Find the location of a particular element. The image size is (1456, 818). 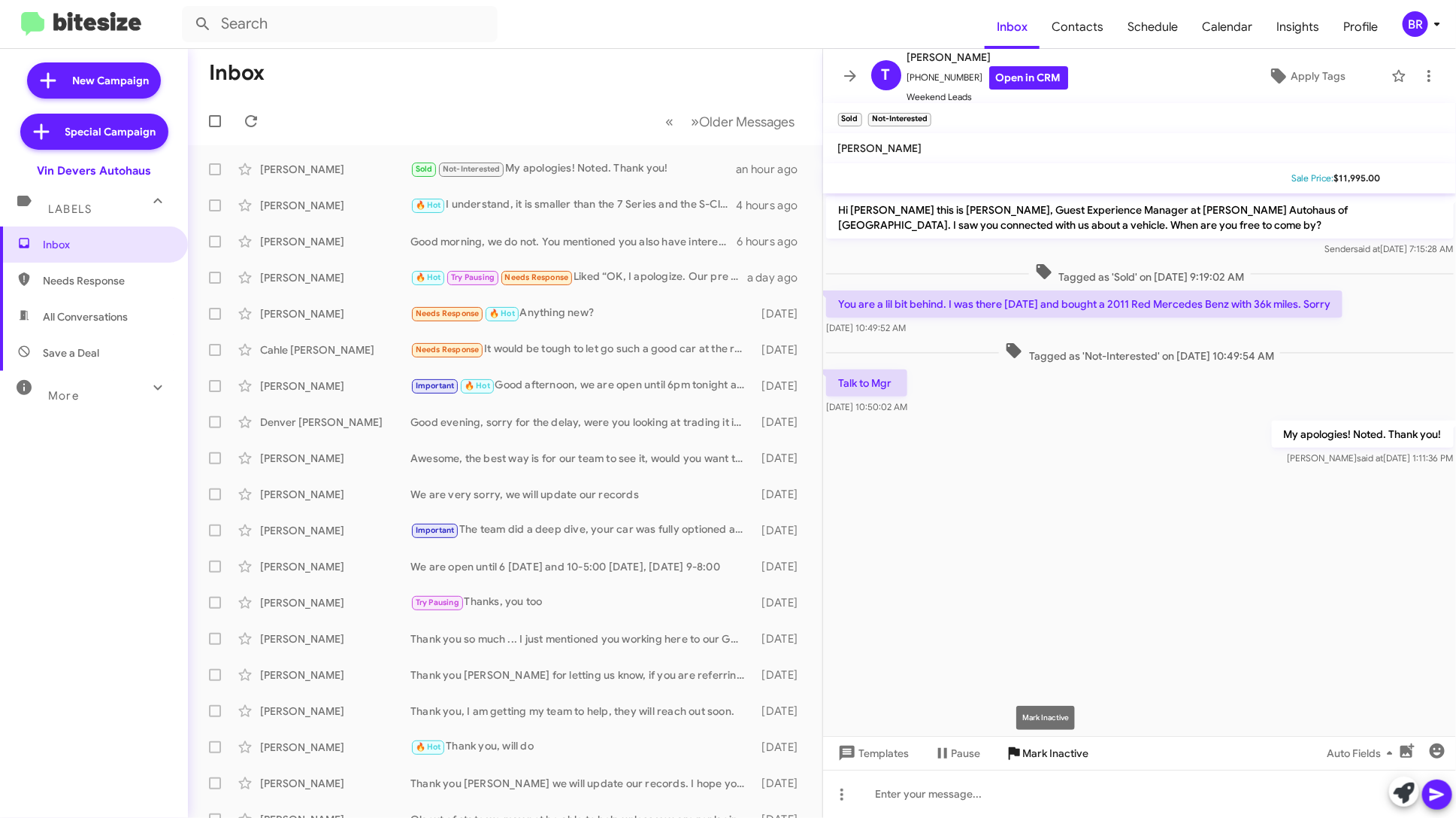

div: The team did a deep dive, your car was fully optioned as is our 2025, the most important stand ou... is located at coordinates (582, 529).